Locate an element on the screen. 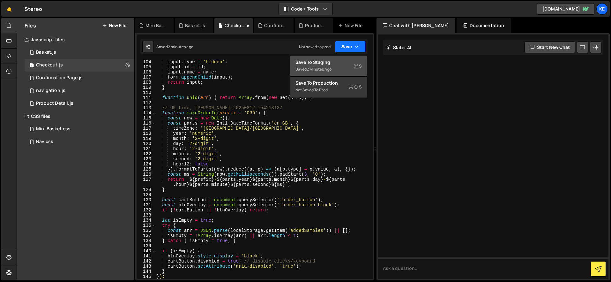  span: 1 is located at coordinates (32, 66).